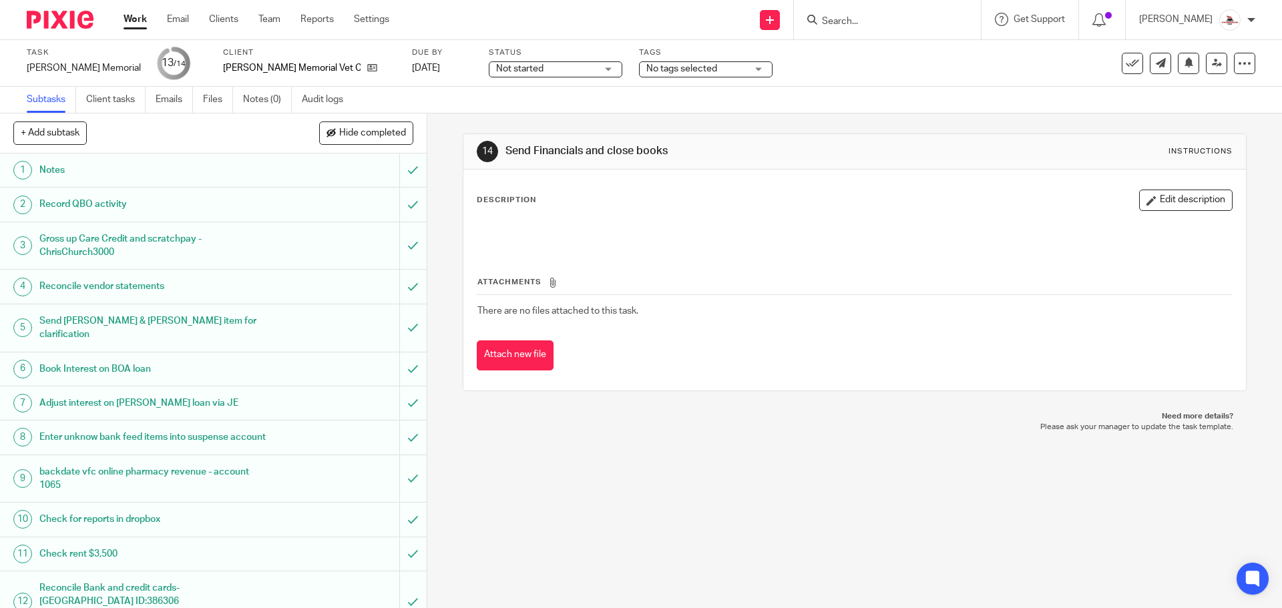 The height and width of the screenshot is (608, 1282). I want to click on span: There are no files attached to this task., so click(558, 311).